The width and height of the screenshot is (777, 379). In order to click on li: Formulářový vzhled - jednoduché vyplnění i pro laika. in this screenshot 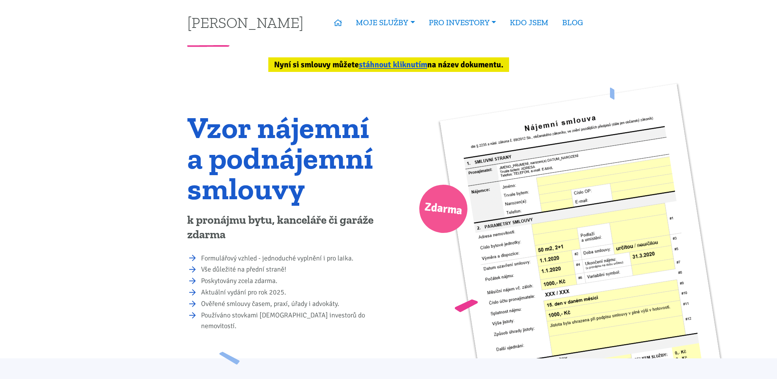, I will do `click(292, 258)`.